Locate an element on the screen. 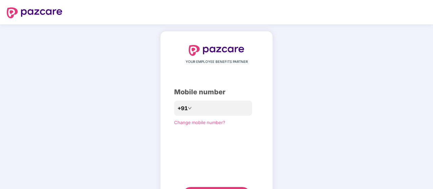  span: +91 is located at coordinates (182, 108).